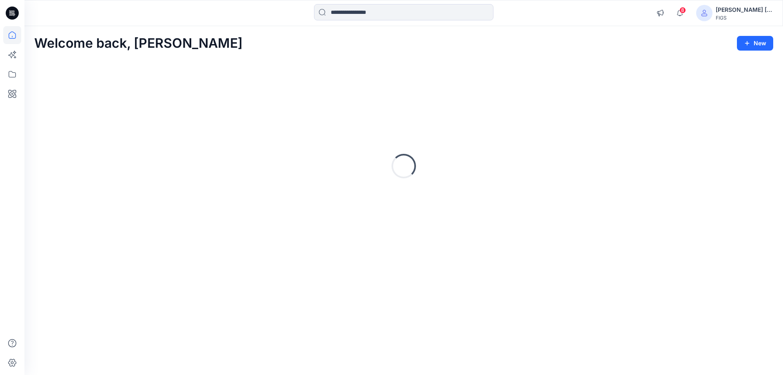  What do you see at coordinates (683, 10) in the screenshot?
I see `span: 8` at bounding box center [683, 10].